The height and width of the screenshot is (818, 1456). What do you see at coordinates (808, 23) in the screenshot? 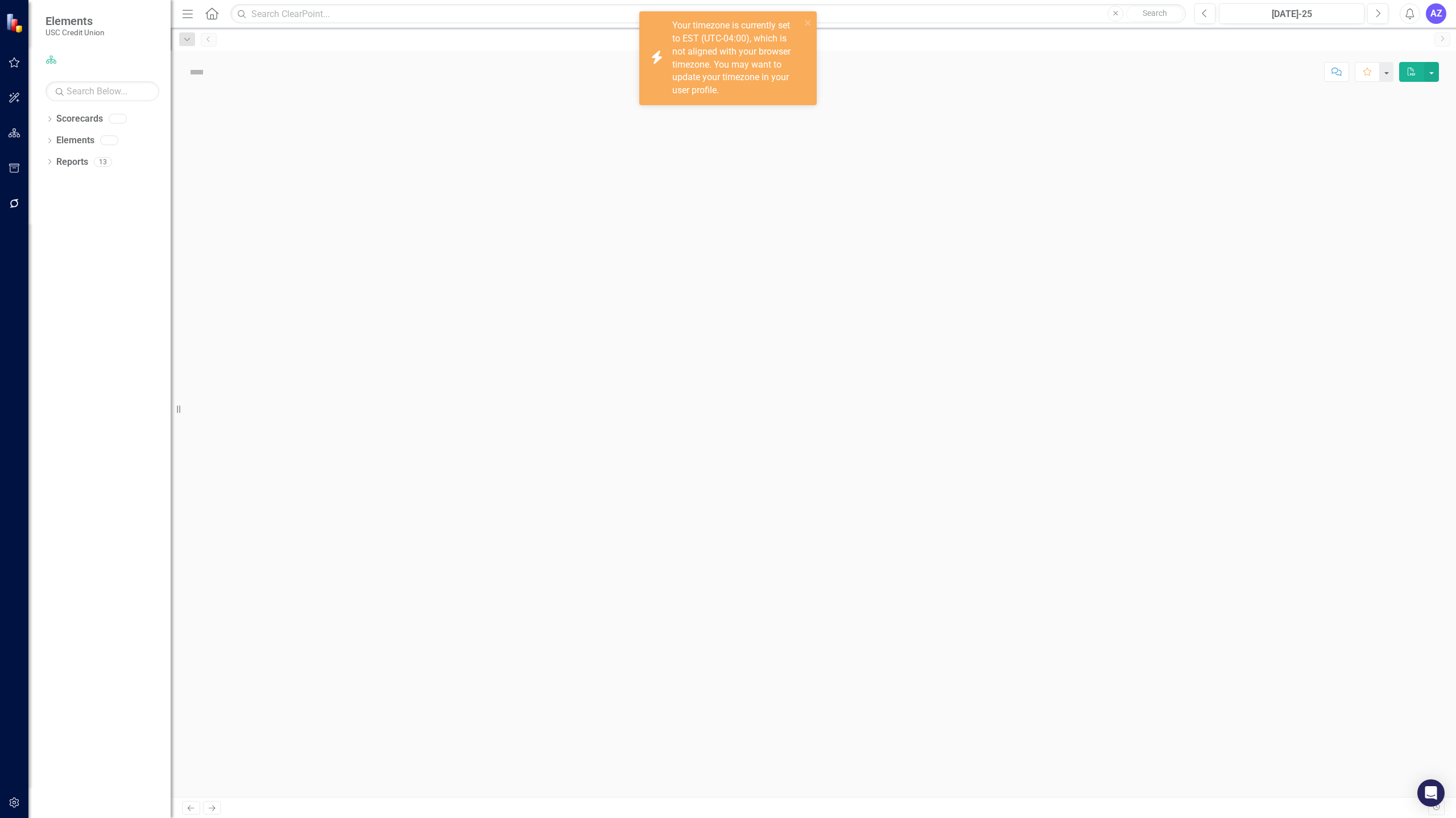
I see `button: close` at bounding box center [808, 23].